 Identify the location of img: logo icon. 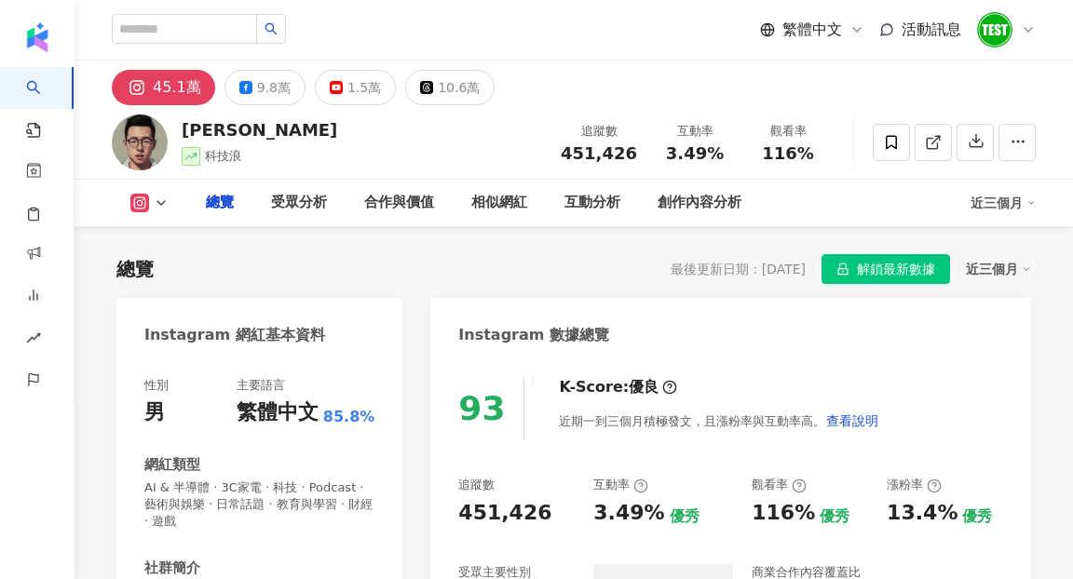
(37, 37).